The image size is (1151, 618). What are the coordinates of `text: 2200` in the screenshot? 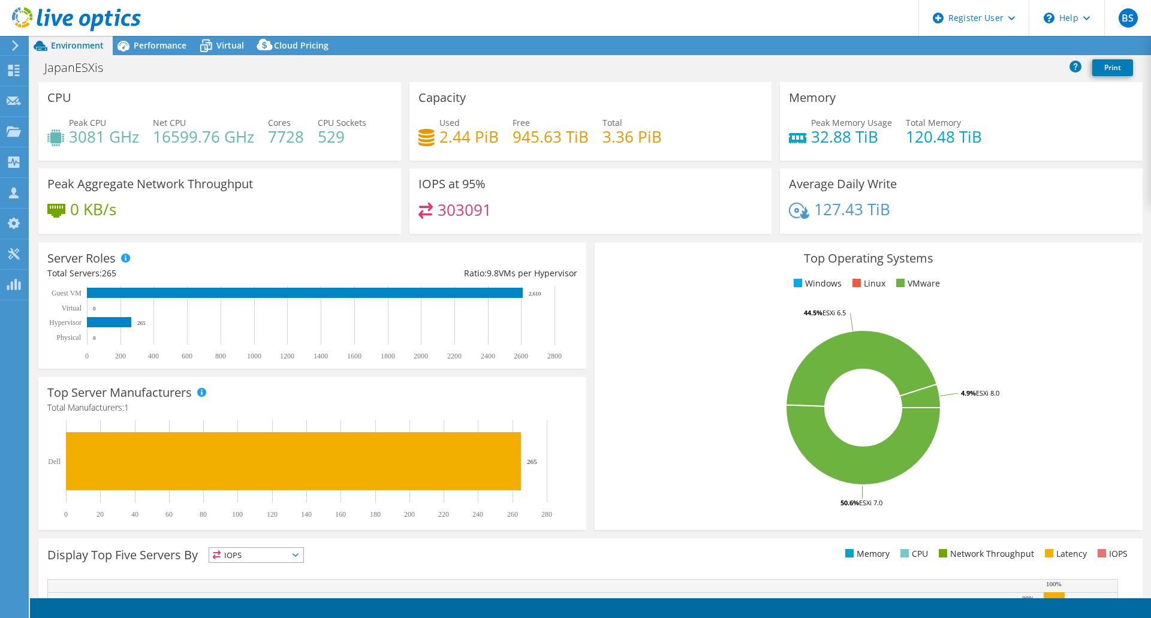 It's located at (454, 356).